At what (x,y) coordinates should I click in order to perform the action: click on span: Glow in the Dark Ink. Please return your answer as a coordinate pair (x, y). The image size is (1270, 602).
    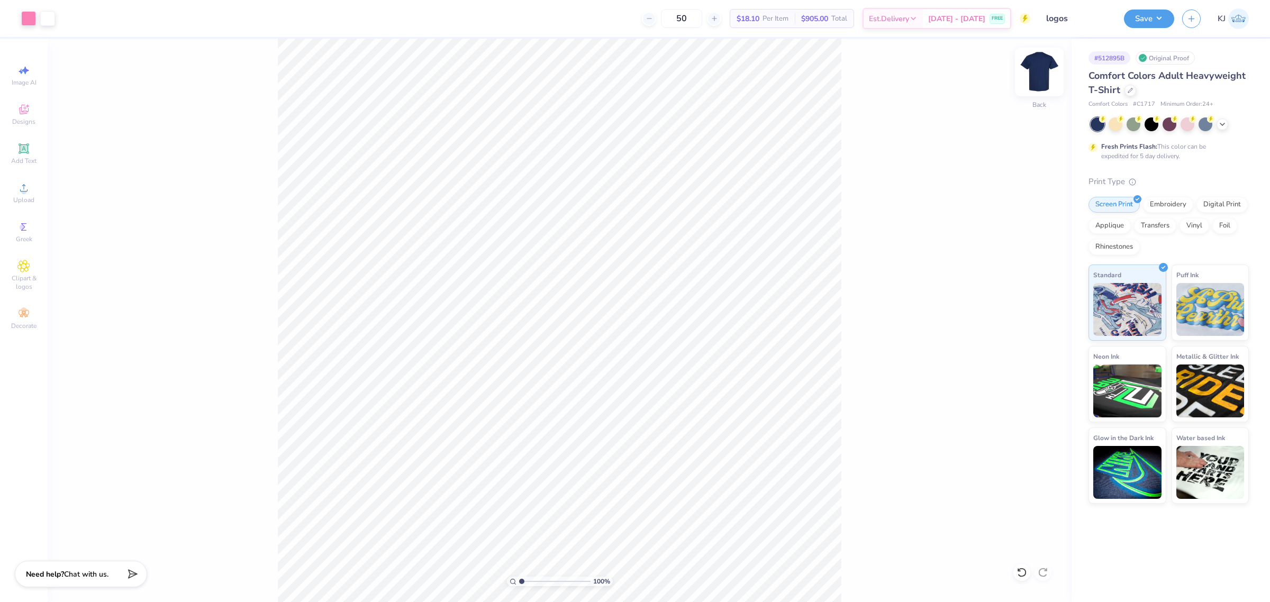
    Looking at the image, I should click on (1123, 437).